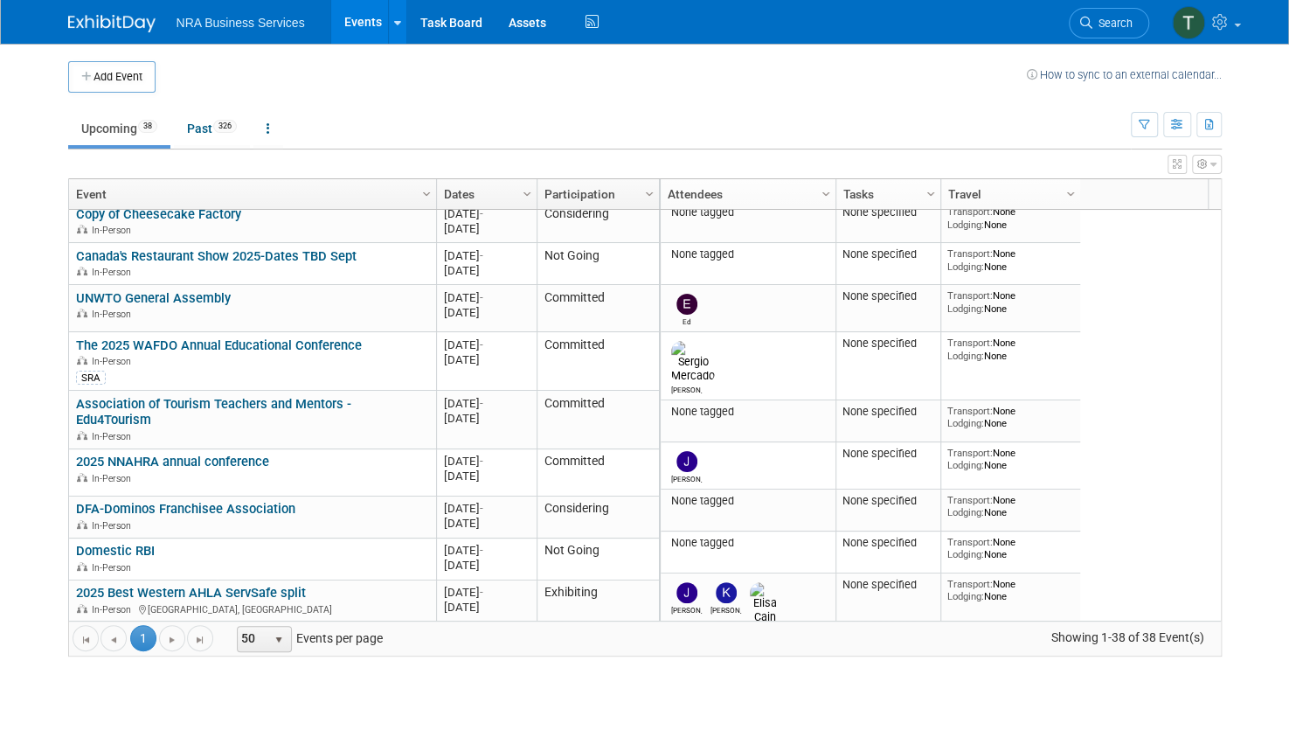  I want to click on div: SRA, so click(91, 377).